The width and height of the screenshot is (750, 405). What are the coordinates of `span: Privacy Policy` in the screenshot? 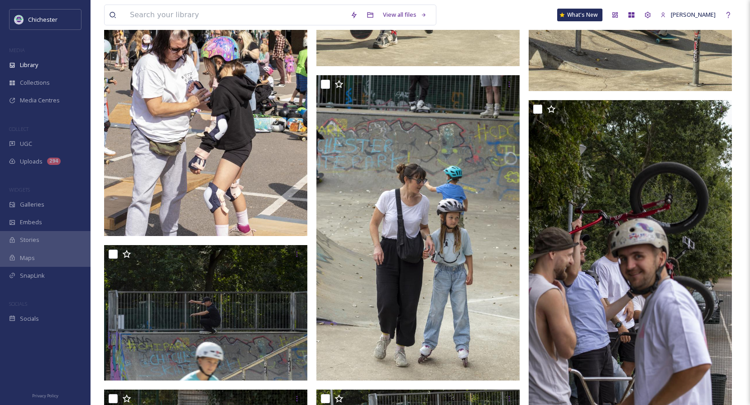 It's located at (45, 395).